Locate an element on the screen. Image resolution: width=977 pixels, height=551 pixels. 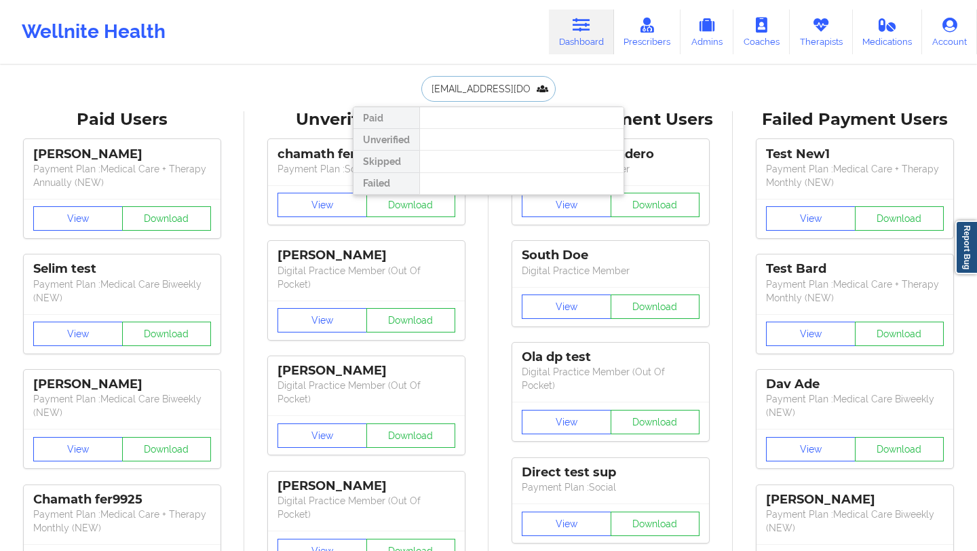
a: Report Bug is located at coordinates (966, 247).